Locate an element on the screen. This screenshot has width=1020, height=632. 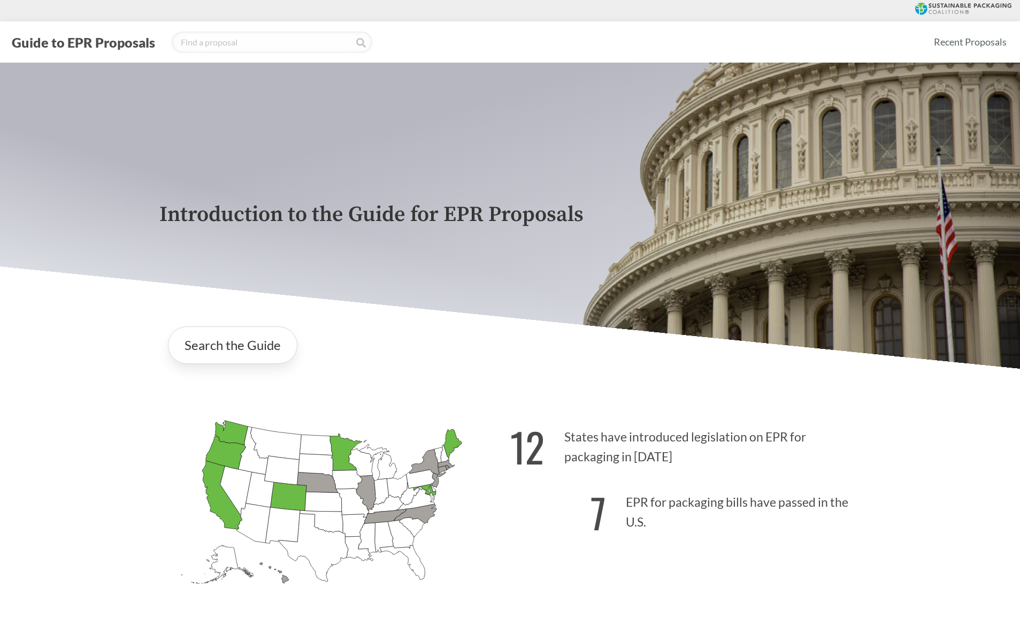
a: Recent Proposals is located at coordinates (970, 42).